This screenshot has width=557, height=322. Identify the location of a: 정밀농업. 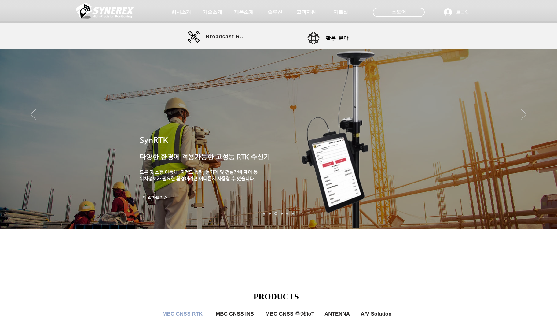
(293, 213).